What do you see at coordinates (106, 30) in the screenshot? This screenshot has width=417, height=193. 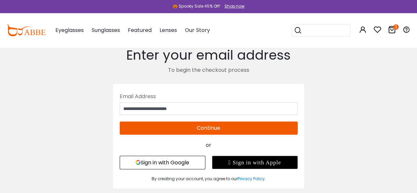 I see `span: Sunglasses` at bounding box center [106, 30].